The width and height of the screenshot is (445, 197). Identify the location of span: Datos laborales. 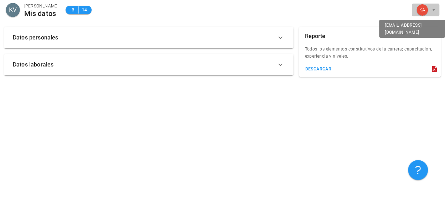
(144, 65).